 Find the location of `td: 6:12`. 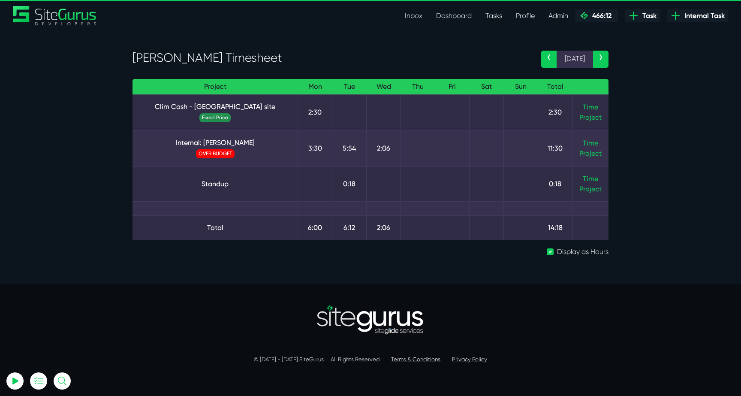

td: 6:12 is located at coordinates (349, 227).